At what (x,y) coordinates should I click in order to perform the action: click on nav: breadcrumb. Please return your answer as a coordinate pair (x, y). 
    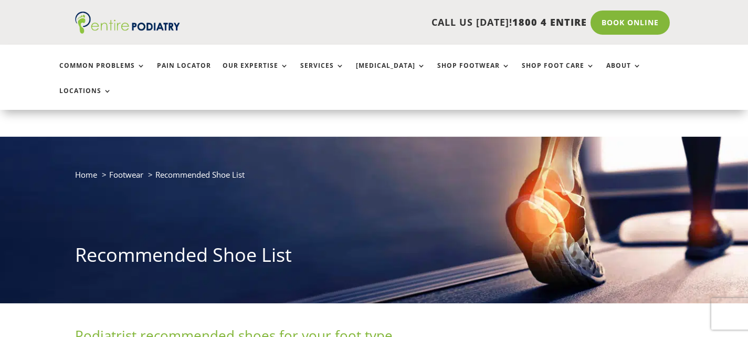
    Looking at the image, I should click on (374, 178).